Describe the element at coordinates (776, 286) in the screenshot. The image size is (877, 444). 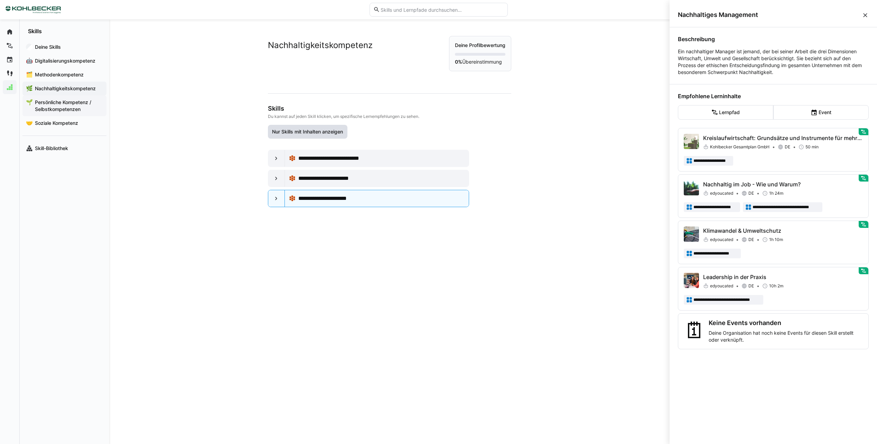
I see `span: 10h 2m` at that location.